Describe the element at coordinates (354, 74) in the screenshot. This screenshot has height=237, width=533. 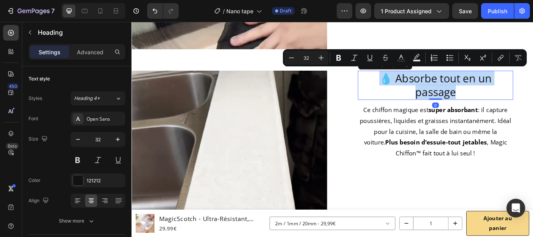
I see `p: 💧 Absorbe tout en un passage` at that location.